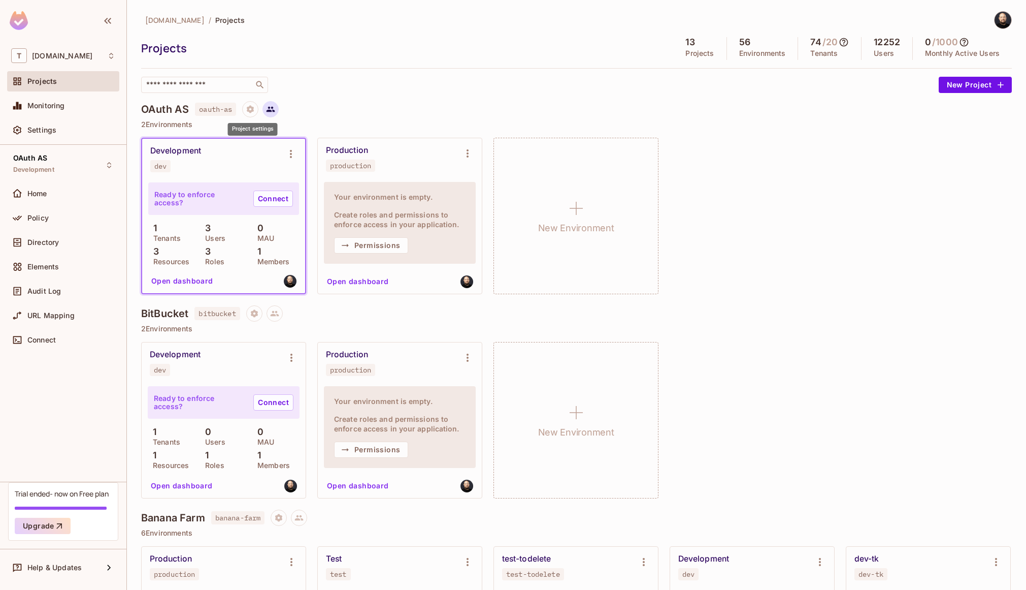 The height and width of the screenshot is (590, 1026). Describe the element at coordinates (338, 574) in the screenshot. I see `div: test` at that location.